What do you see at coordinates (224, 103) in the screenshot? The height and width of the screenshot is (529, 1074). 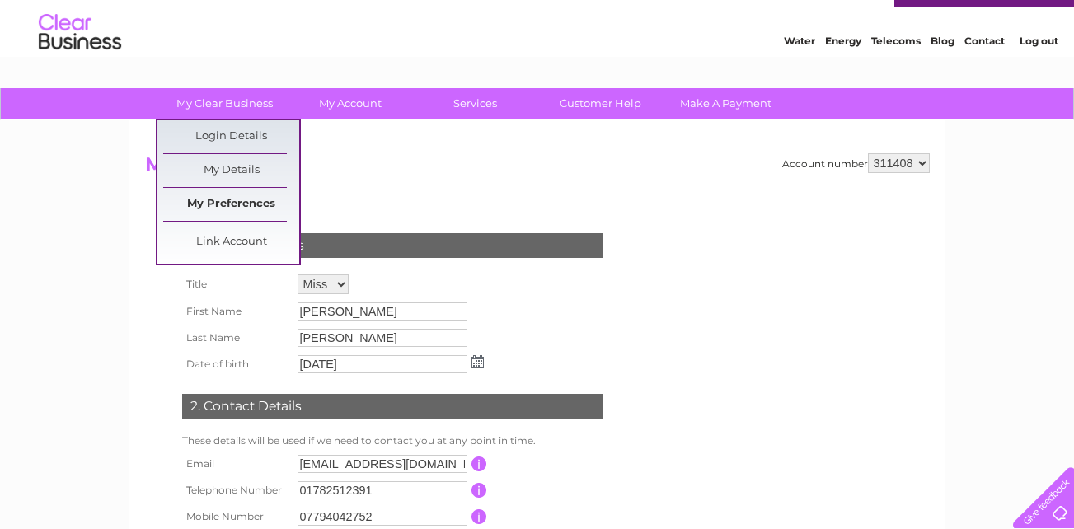 I see `a: My Clear Business` at bounding box center [224, 103].